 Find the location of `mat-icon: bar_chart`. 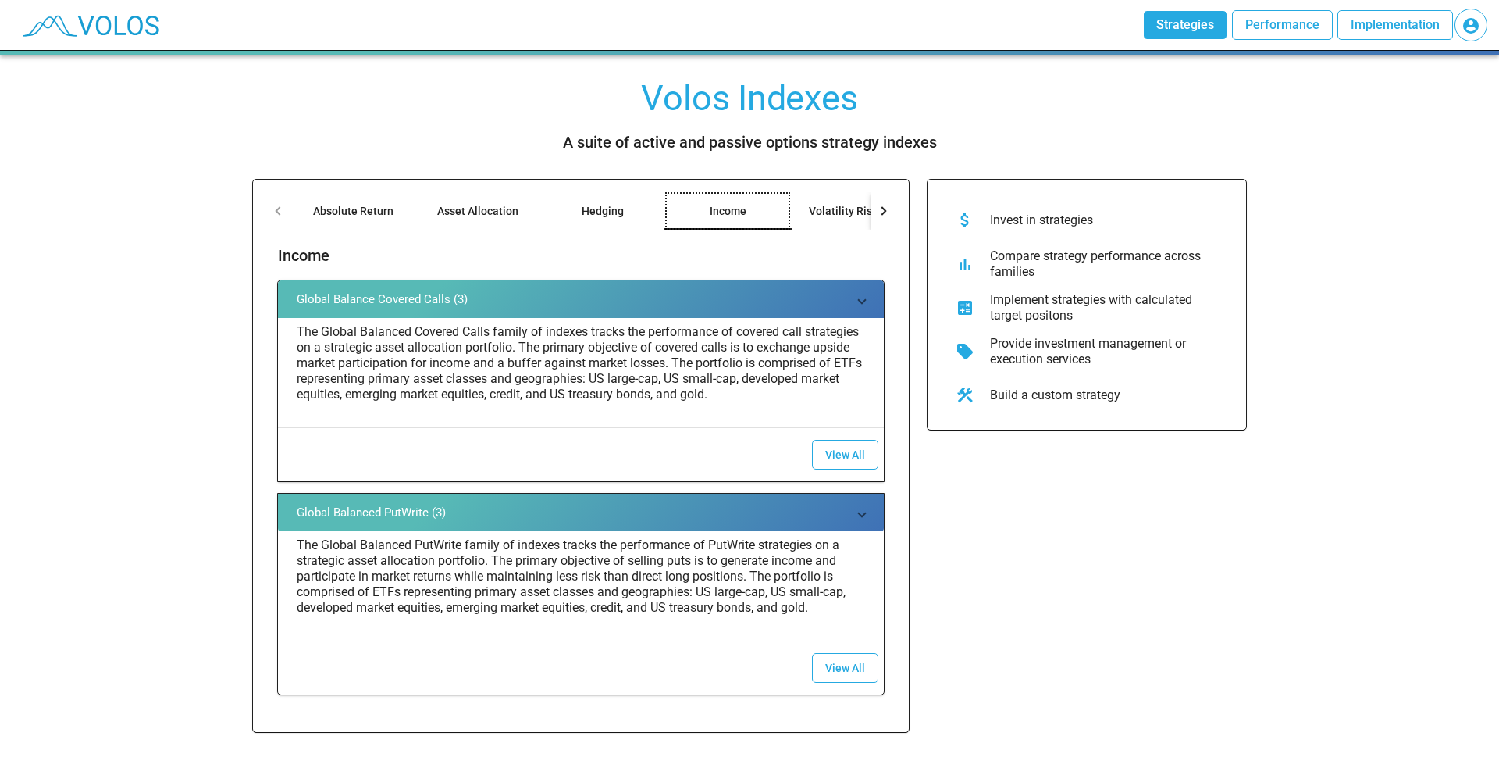

mat-icon: bar_chart is located at coordinates (965, 264).